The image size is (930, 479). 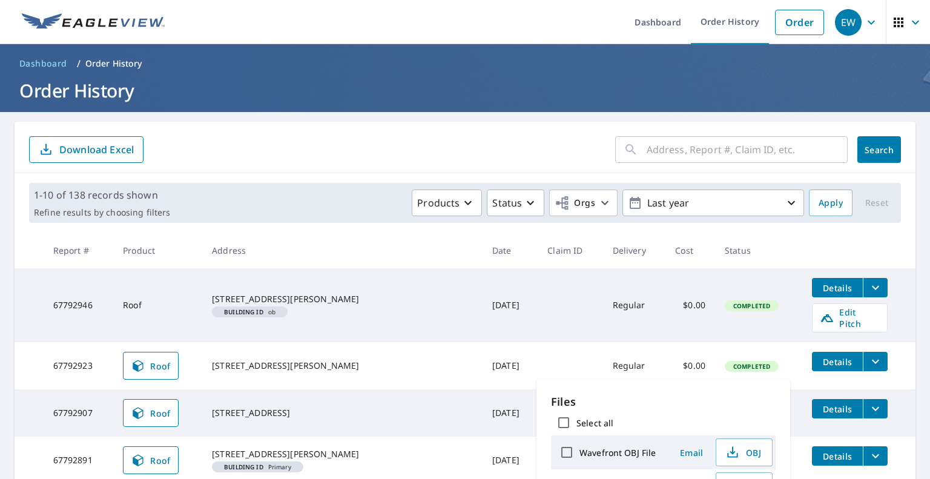 What do you see at coordinates (831, 203) in the screenshot?
I see `button: Apply` at bounding box center [831, 203].